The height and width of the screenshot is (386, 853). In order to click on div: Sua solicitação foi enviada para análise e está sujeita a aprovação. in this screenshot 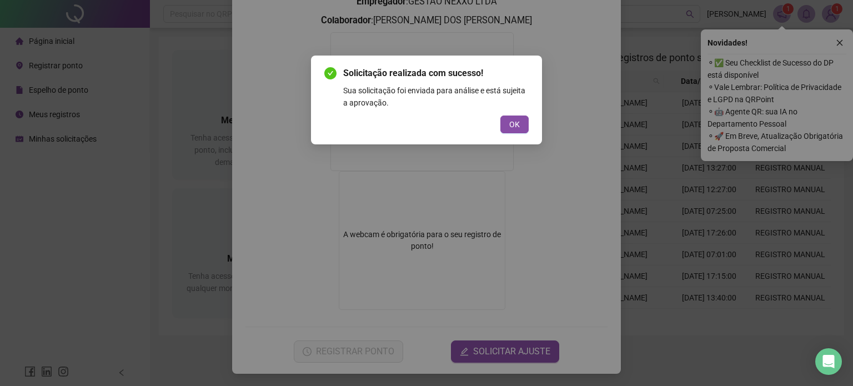, I will do `click(436, 97)`.